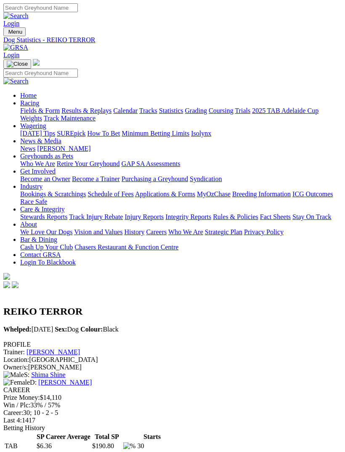 Image resolution: width=345 pixels, height=452 pixels. I want to click on h2: REIKO TERROR, so click(173, 311).